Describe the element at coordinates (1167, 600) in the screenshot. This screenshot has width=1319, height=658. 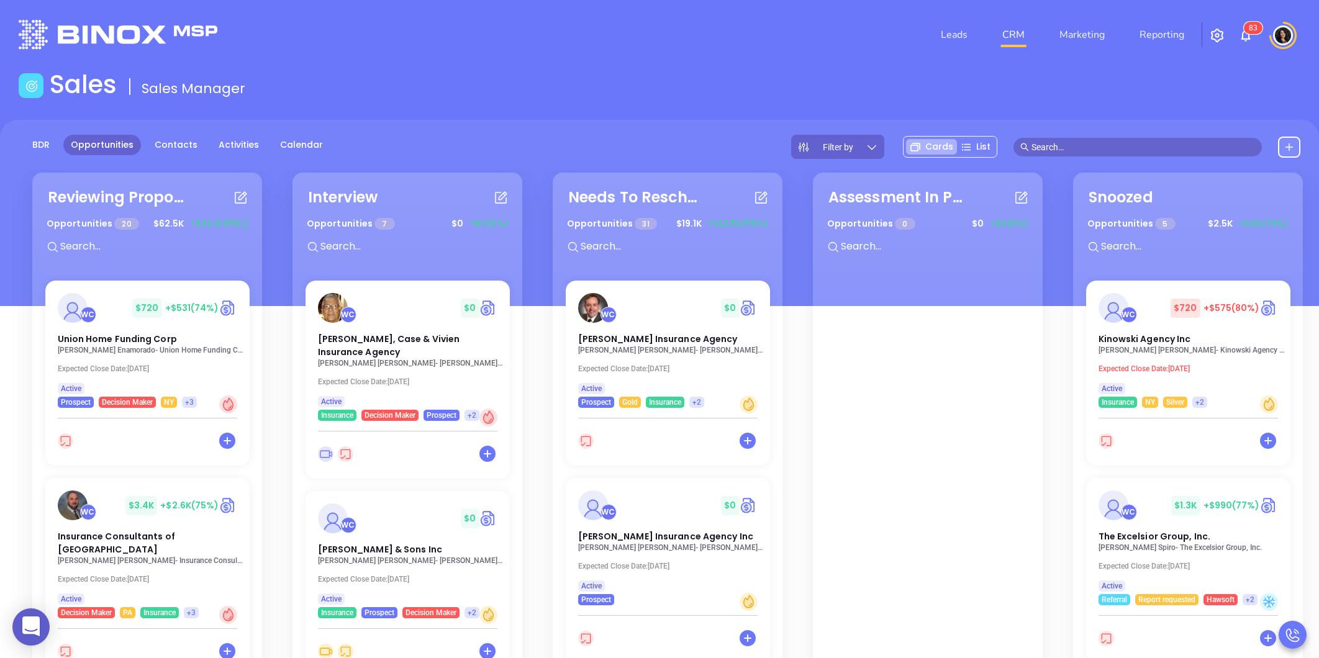
I see `span: Report requested` at that location.